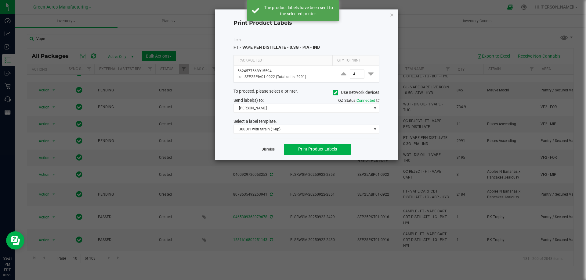 This screenshot has height=280, width=586. I want to click on h4: Print Product Labels, so click(306, 23).